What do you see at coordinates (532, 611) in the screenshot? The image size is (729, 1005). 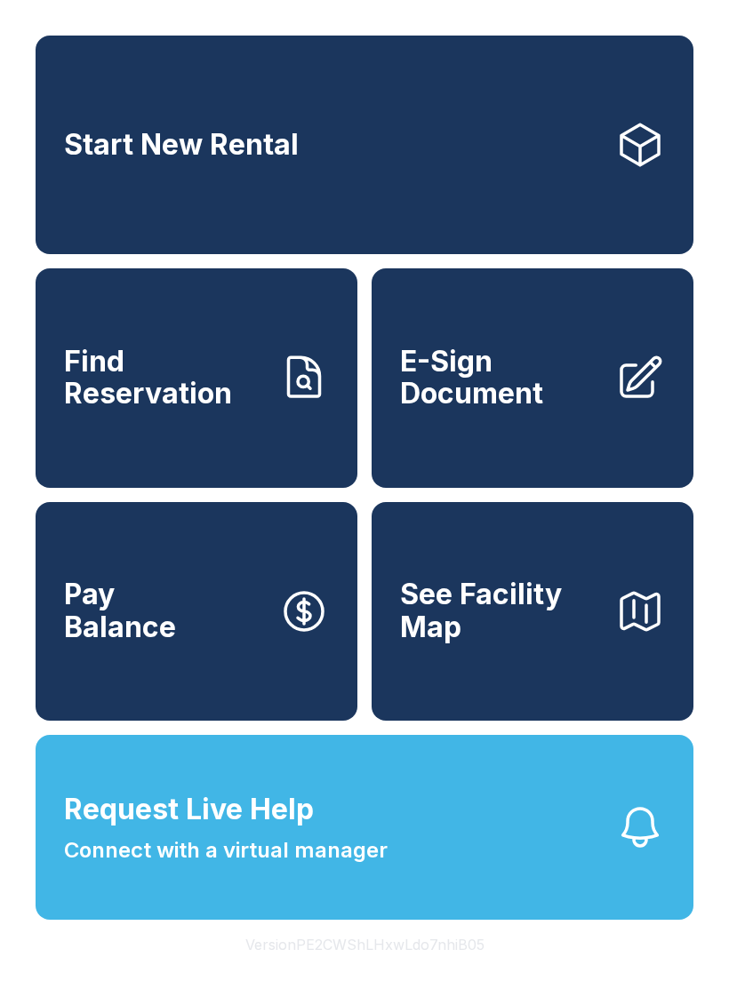 I see `button: See Facility Map` at bounding box center [532, 611].